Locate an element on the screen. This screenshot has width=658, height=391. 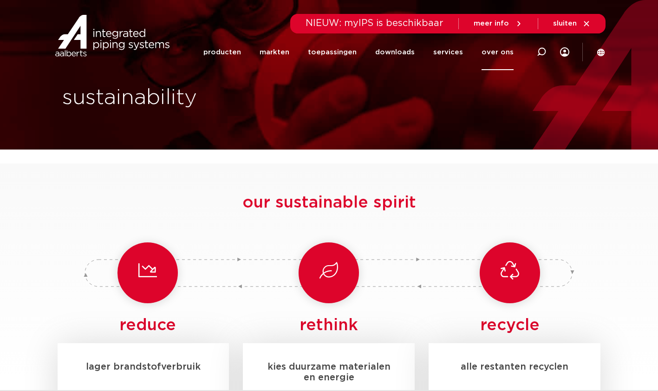
span: meer info is located at coordinates (491, 23).